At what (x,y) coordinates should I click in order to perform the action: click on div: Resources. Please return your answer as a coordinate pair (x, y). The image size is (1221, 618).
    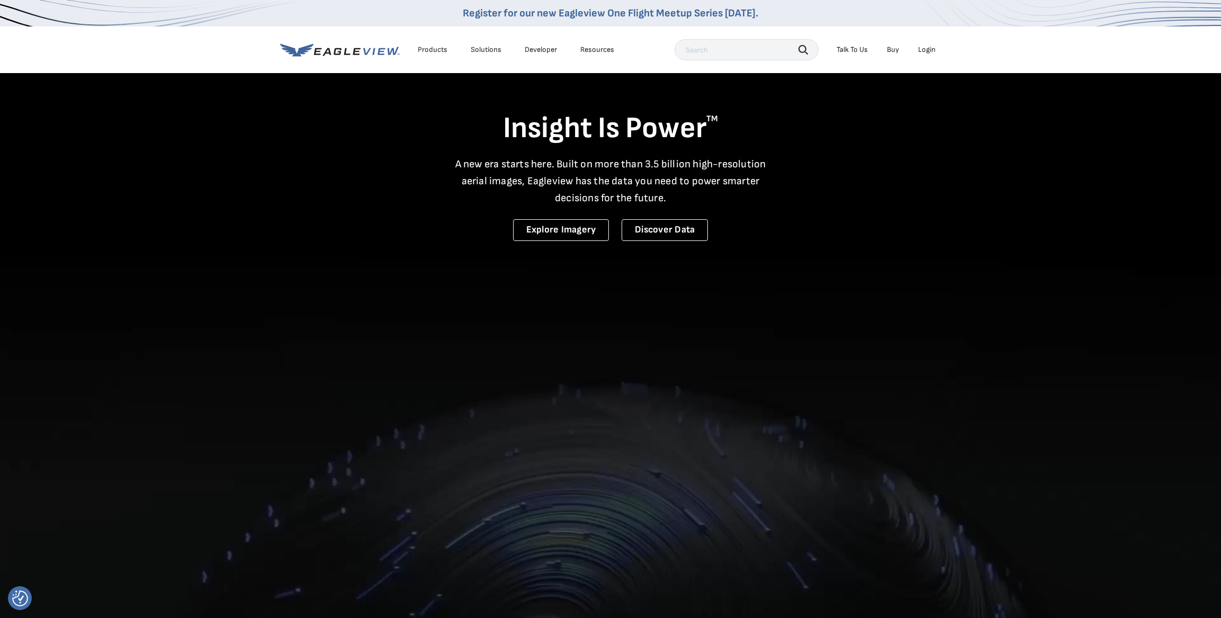
    Looking at the image, I should click on (597, 50).